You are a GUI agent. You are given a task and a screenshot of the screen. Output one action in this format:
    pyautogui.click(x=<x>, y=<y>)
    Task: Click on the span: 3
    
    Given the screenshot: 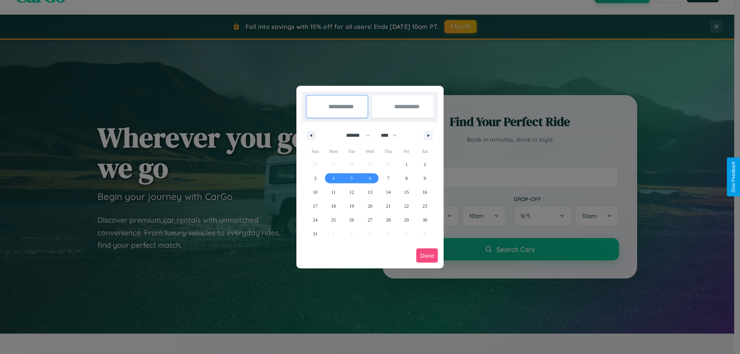 What is the action you would take?
    pyautogui.click(x=315, y=178)
    